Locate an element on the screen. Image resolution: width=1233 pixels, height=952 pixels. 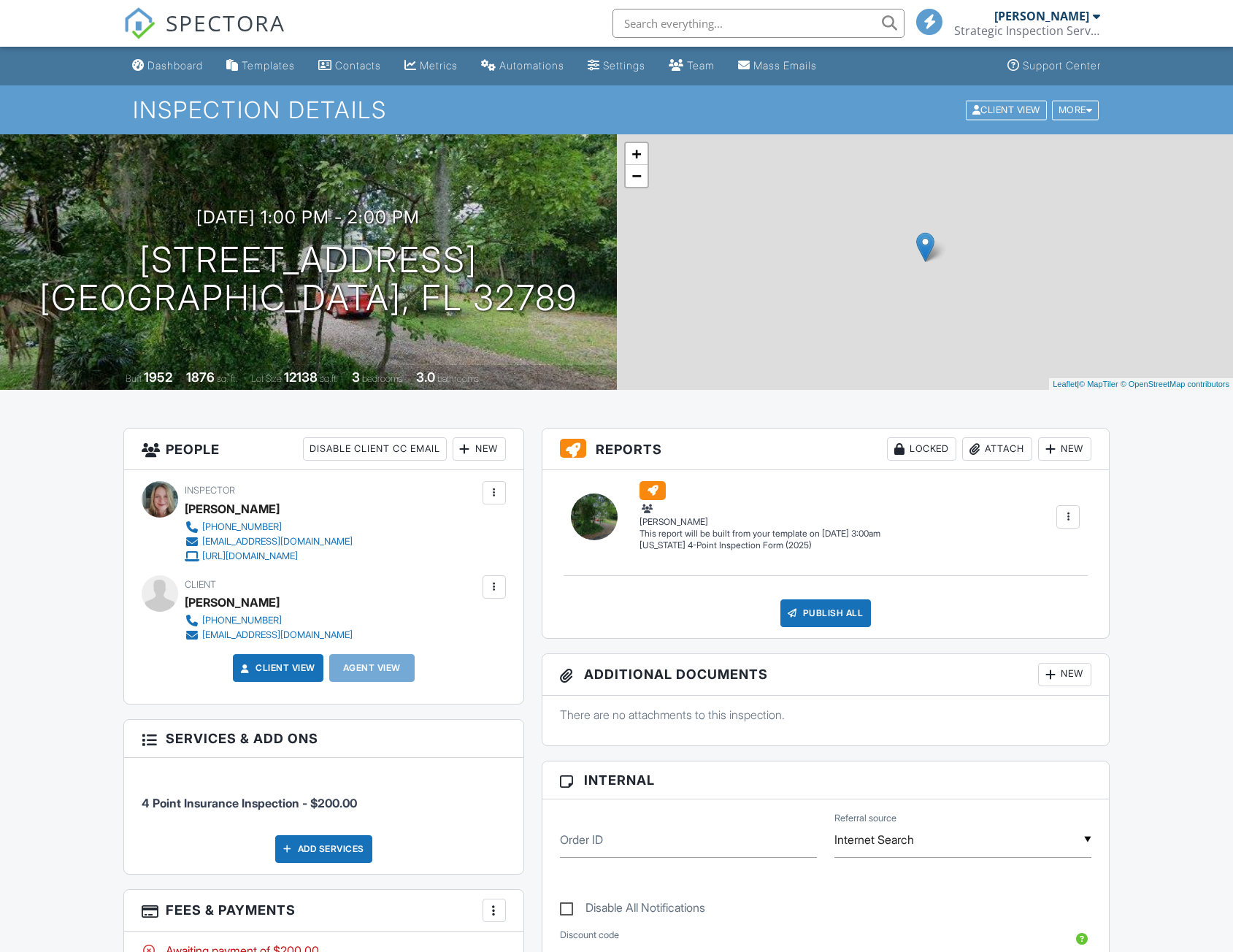
p: There are no attachments to this inspection. is located at coordinates (826, 715).